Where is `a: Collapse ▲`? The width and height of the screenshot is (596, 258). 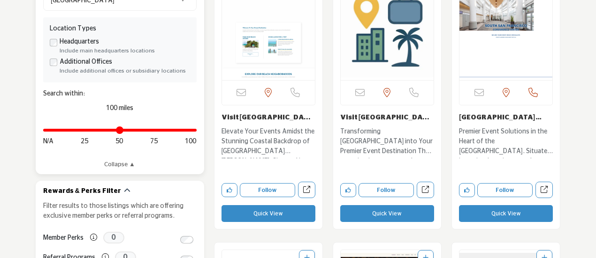 a: Collapse ▲ is located at coordinates (120, 165).